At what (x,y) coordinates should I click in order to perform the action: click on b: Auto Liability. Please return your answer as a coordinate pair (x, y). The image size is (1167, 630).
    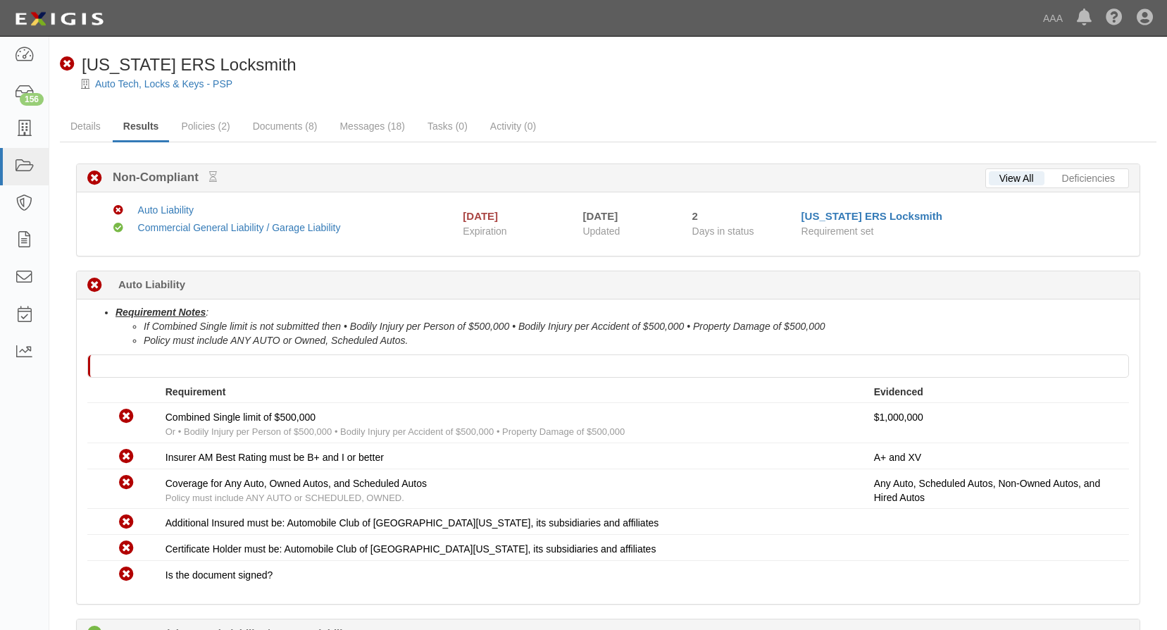
    Looking at the image, I should click on (151, 284).